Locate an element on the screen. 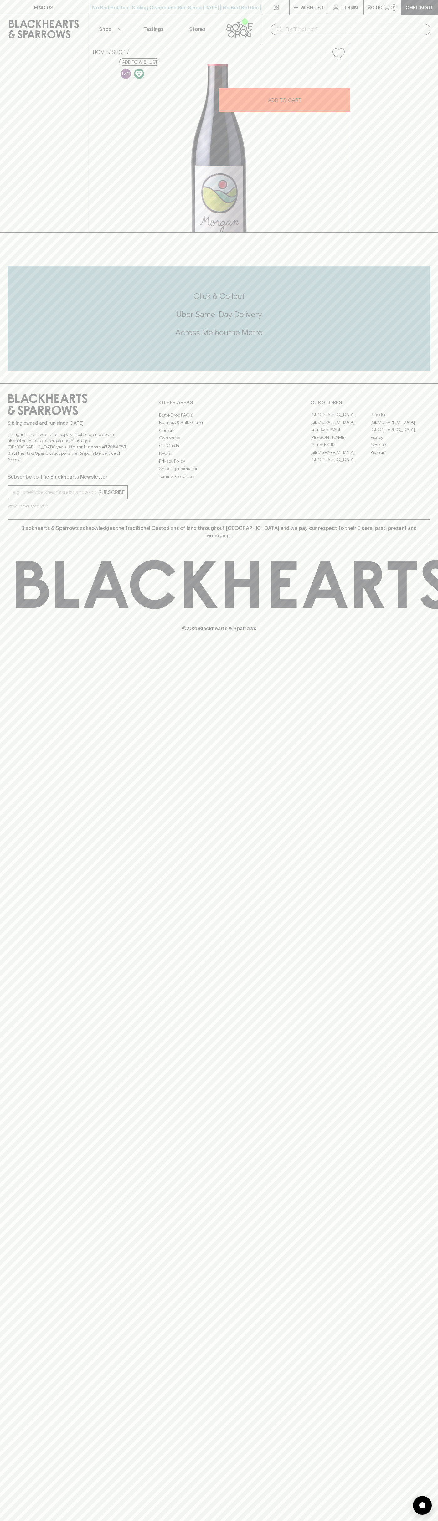 The width and height of the screenshot is (438, 1521). a: Prahran is located at coordinates (400, 453).